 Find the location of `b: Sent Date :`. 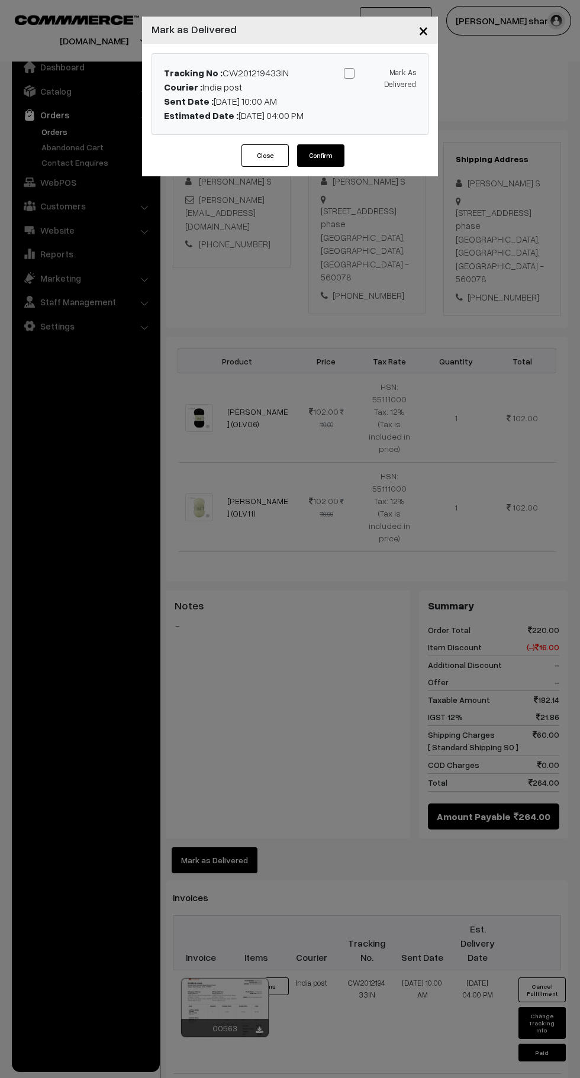

b: Sent Date : is located at coordinates (189, 101).